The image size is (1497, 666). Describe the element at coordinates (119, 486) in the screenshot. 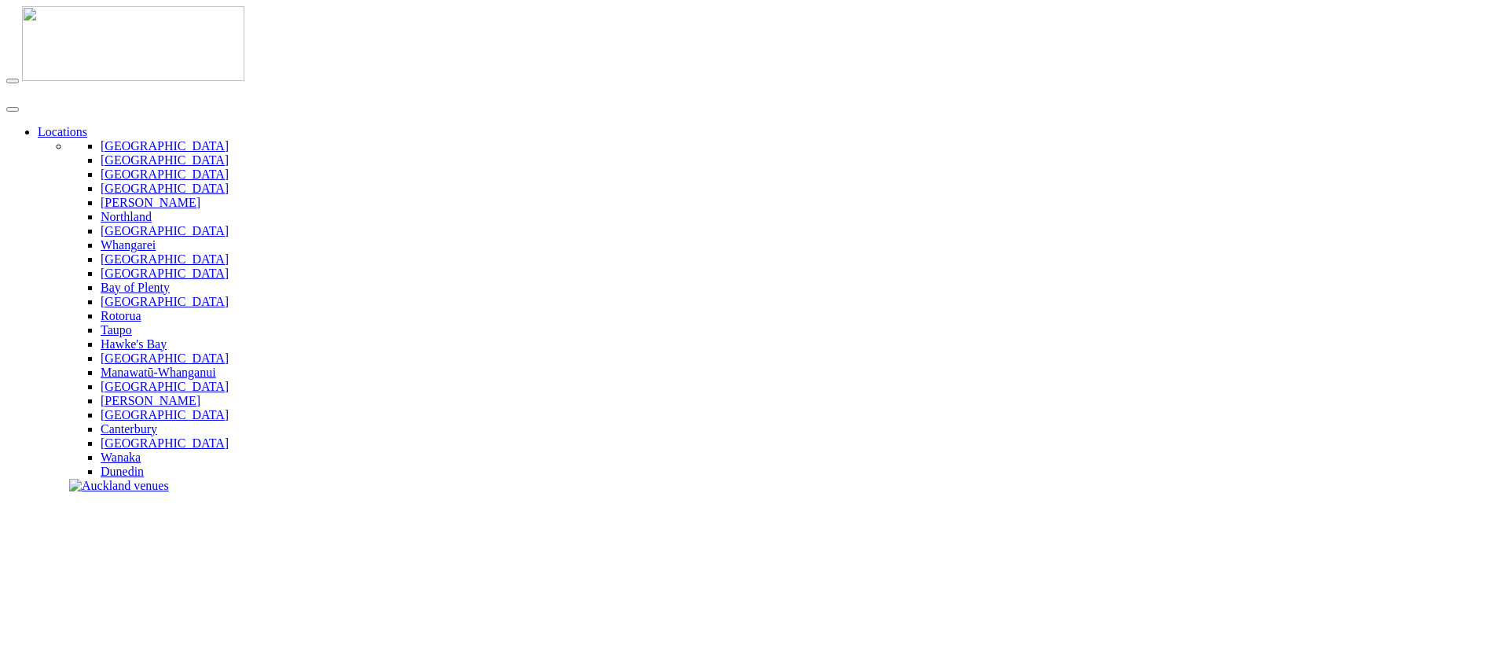

I see `img: Auckland venues` at that location.